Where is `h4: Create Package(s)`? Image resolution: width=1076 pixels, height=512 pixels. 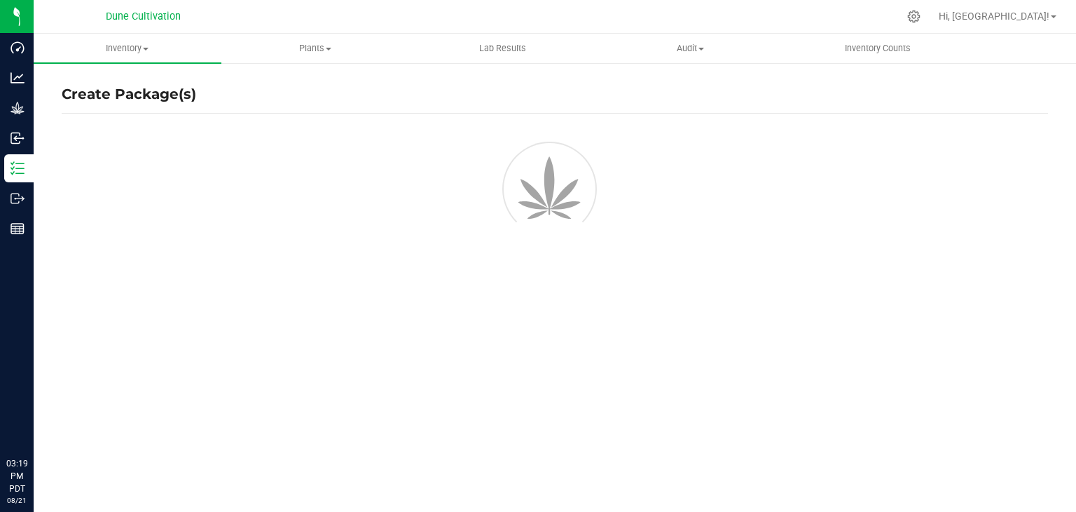 h4: Create Package(s) is located at coordinates (129, 94).